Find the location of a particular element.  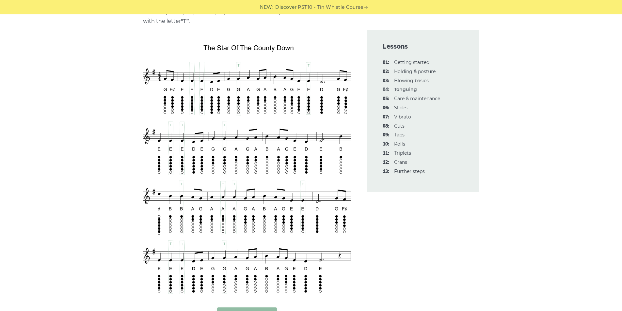

a: 10:Rolls is located at coordinates (400, 144).